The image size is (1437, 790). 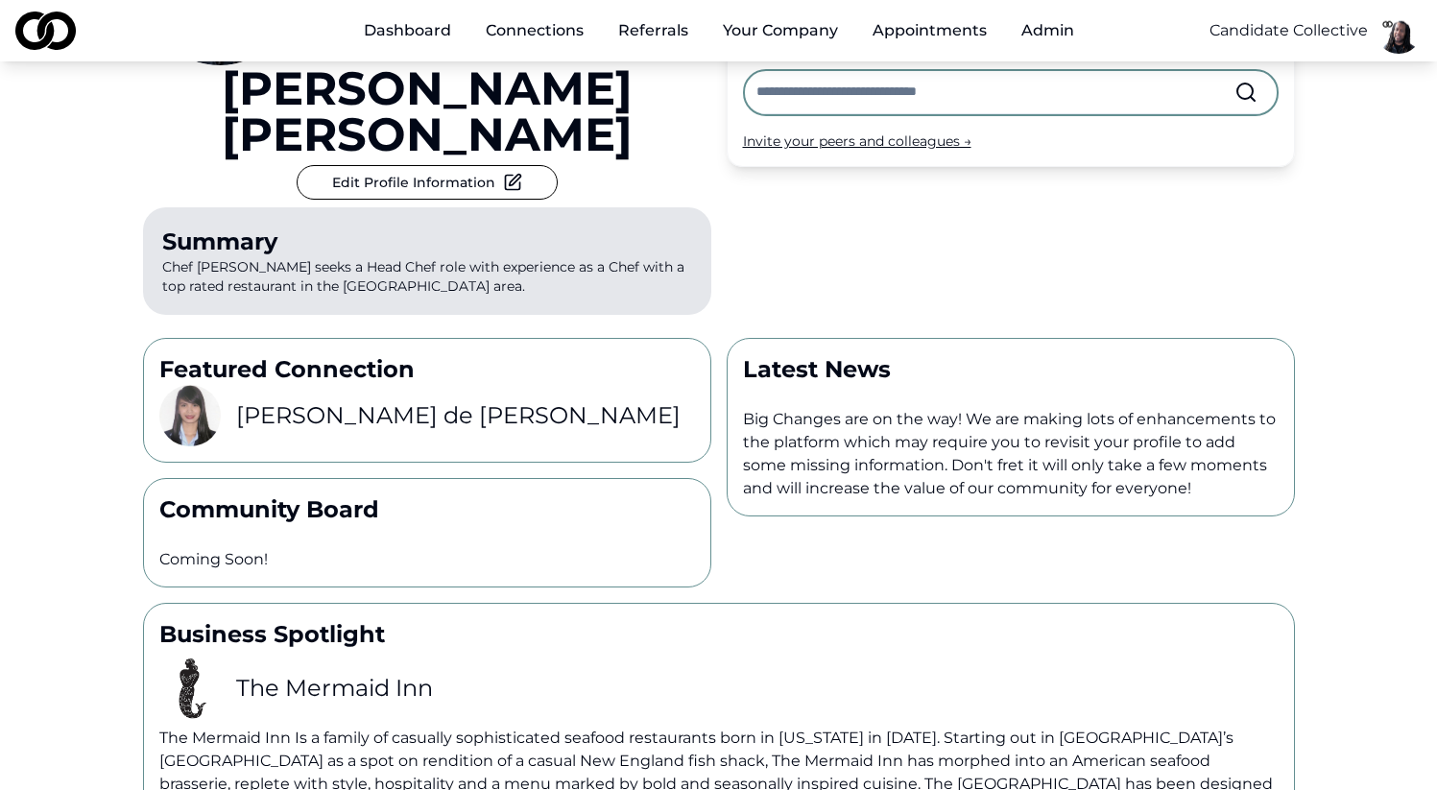 I want to click on p: Coming Soon!, so click(x=427, y=559).